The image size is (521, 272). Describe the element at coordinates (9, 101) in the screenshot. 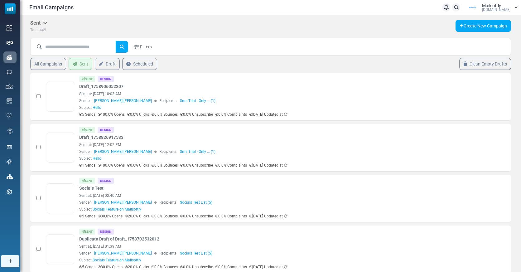

I see `img: email-templates-icon.svg` at that location.